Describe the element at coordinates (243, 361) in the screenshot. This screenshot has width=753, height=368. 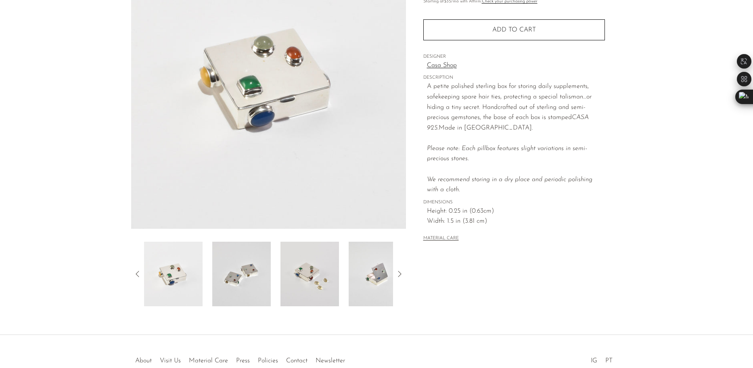
I see `a: Press` at that location.